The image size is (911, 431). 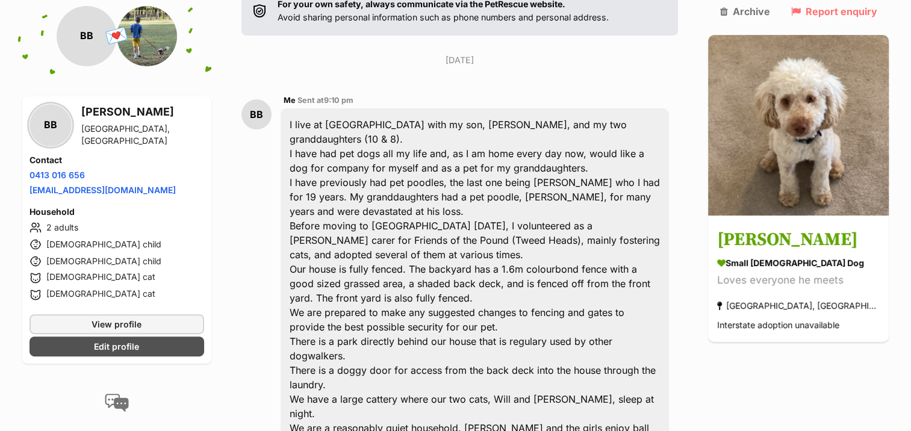 What do you see at coordinates (117, 228) in the screenshot?
I see `li: 2 adults` at bounding box center [117, 228].